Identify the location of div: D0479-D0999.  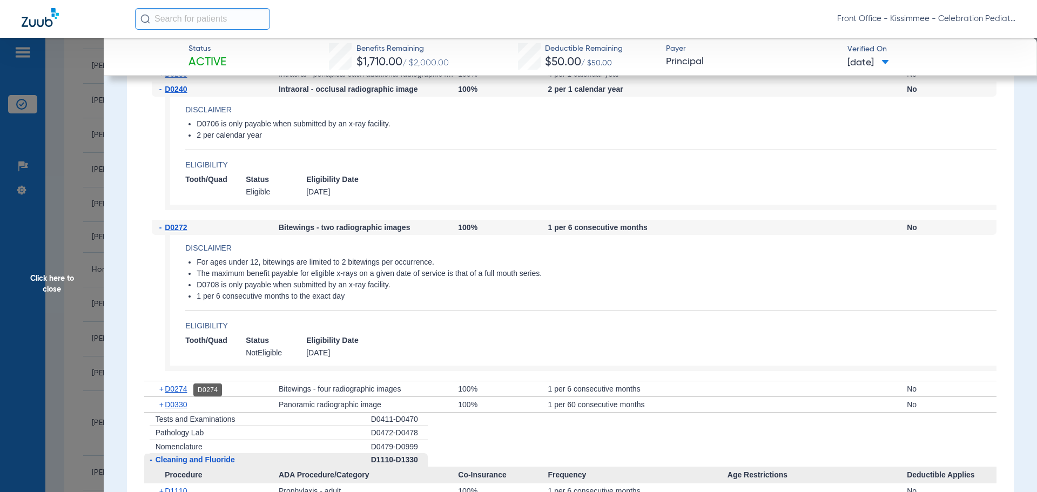
(399, 447).